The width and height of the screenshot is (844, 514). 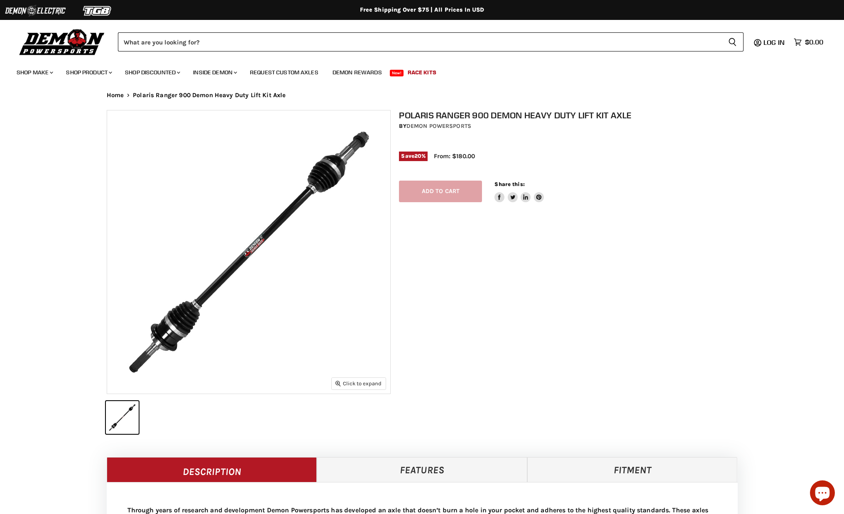 I want to click on span: Log in, so click(x=773, y=42).